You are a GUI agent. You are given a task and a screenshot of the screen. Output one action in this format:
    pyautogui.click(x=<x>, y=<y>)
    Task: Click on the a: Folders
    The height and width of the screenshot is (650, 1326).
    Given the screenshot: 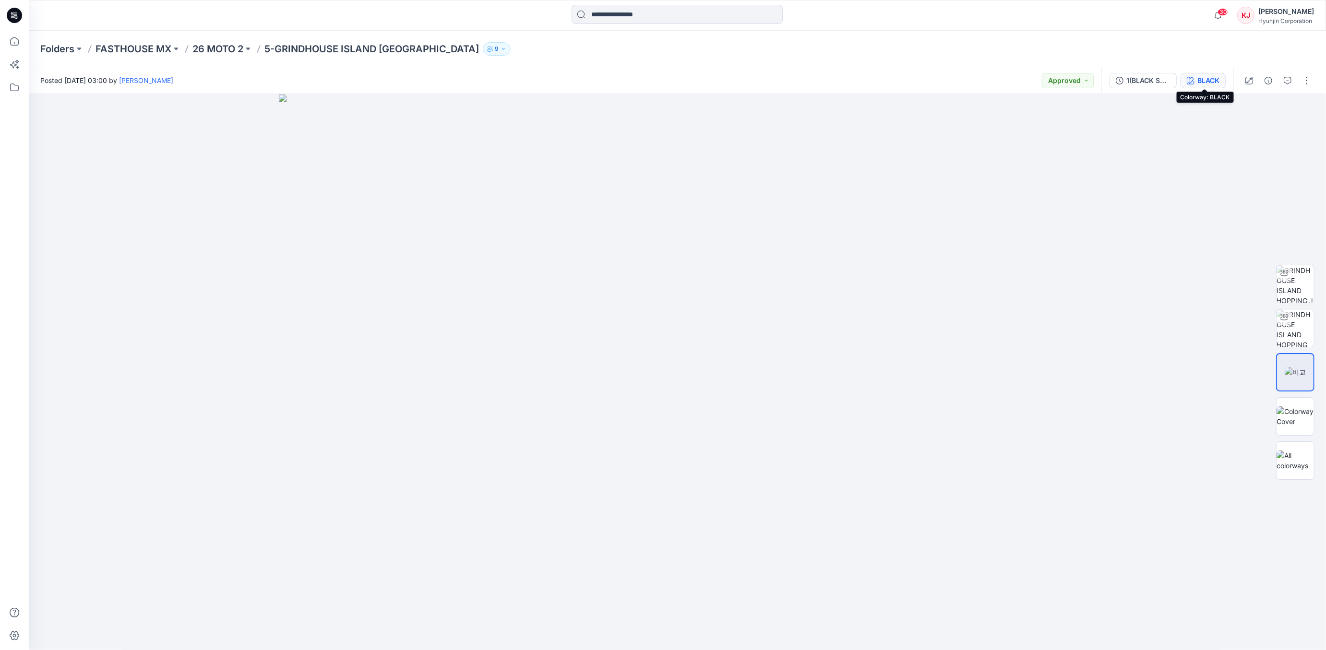 What is the action you would take?
    pyautogui.click(x=57, y=49)
    